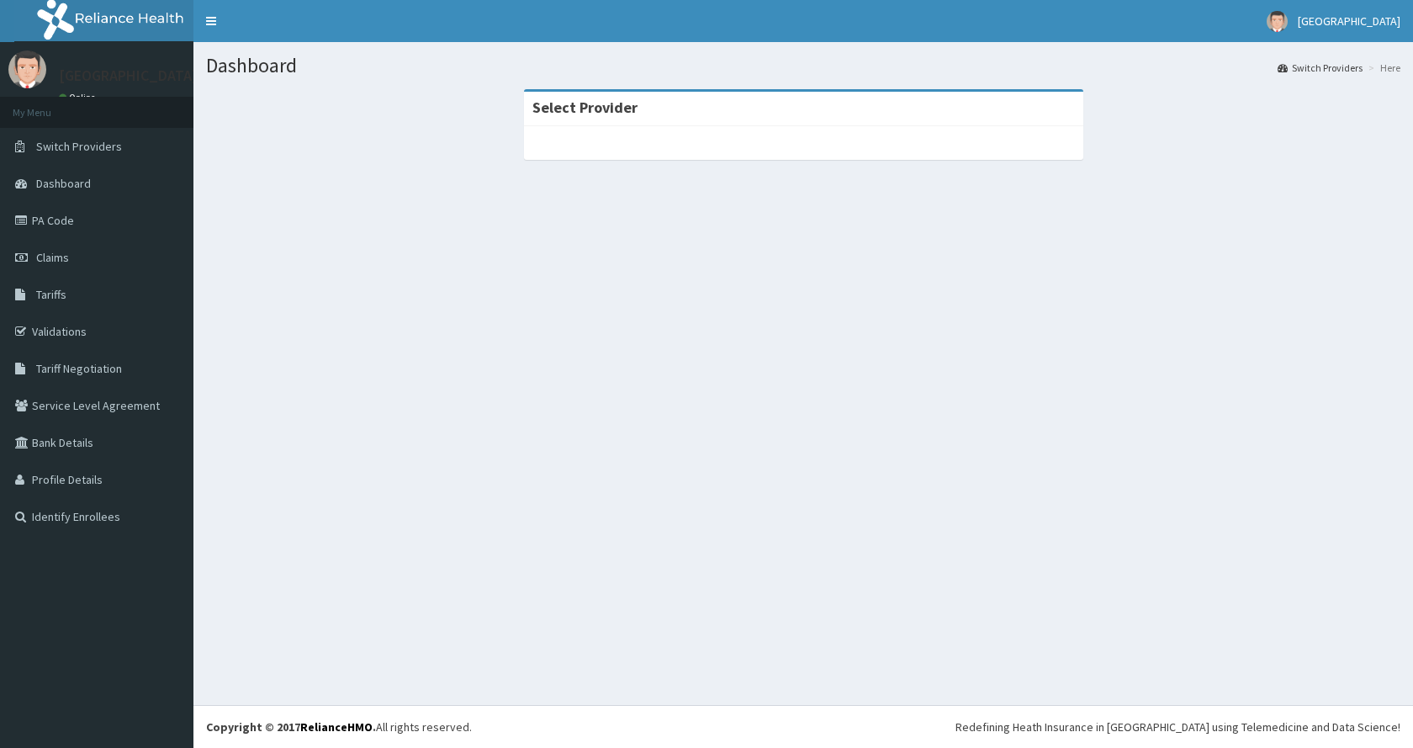 The image size is (1413, 748). What do you see at coordinates (337, 727) in the screenshot?
I see `a: RelianceHMO` at bounding box center [337, 727].